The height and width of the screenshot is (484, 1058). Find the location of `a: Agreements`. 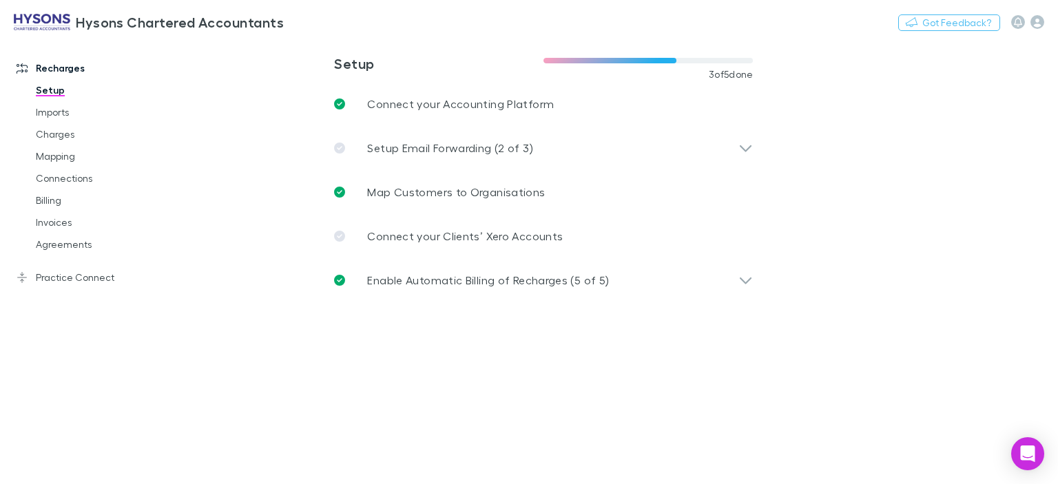

a: Agreements is located at coordinates (101, 245).